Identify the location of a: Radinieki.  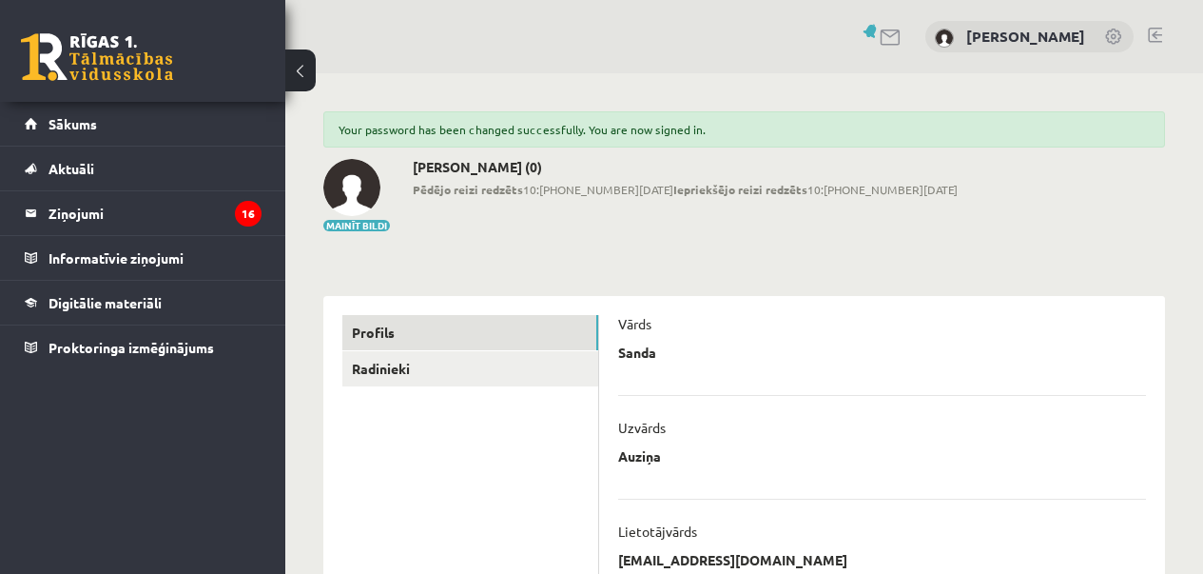
(470, 368).